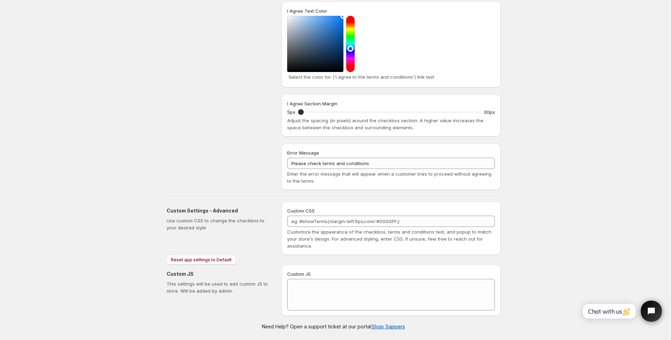  Describe the element at coordinates (218, 224) in the screenshot. I see `p: Use custom CSS to change the checkbox to your desired style` at that location.